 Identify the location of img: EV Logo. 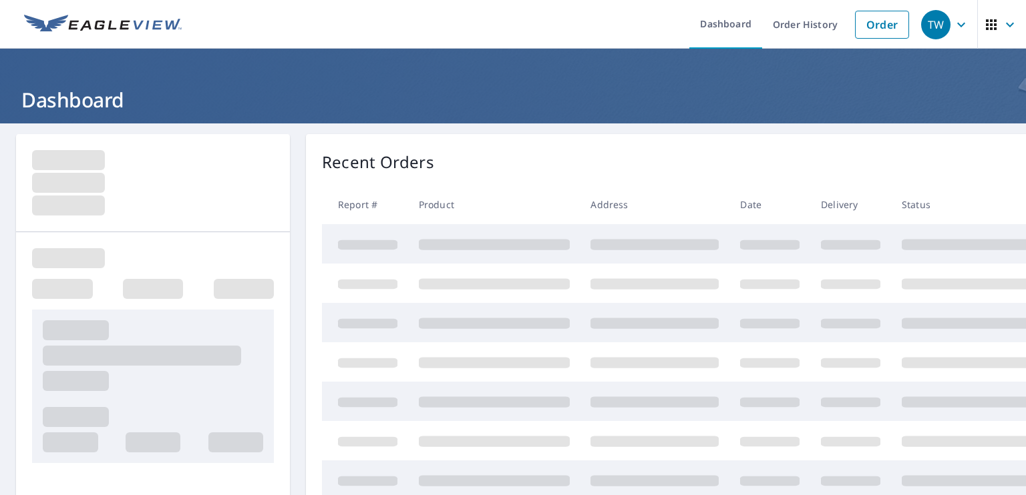
(103, 25).